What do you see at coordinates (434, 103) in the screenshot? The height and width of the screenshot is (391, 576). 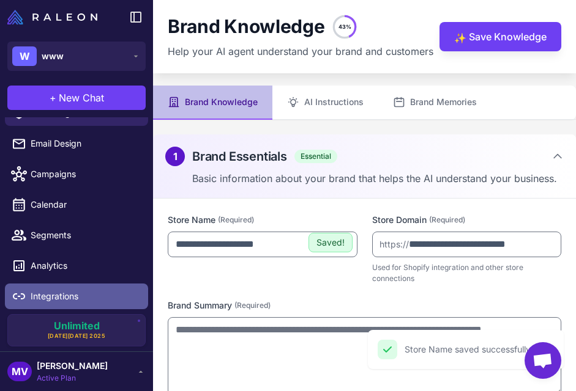 I see `button: Brand Memories` at bounding box center [434, 103].